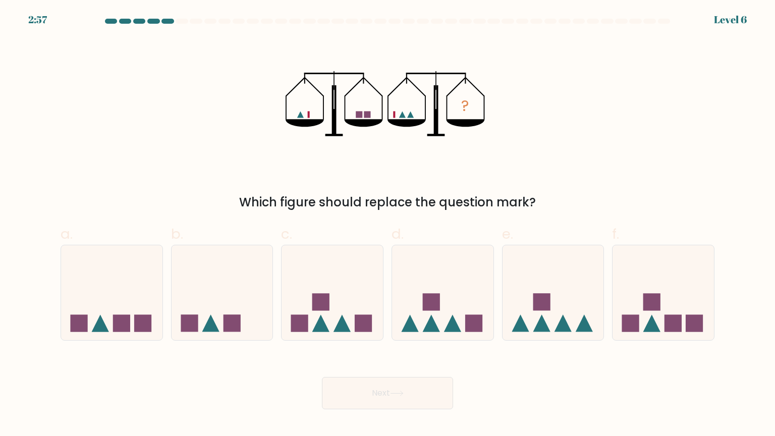  Describe the element at coordinates (397, 234) in the screenshot. I see `span: d.` at that location.